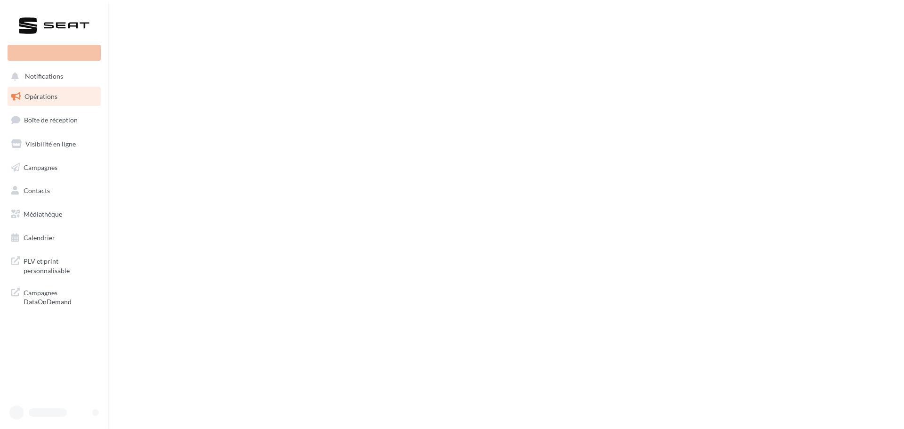 Image resolution: width=904 pixels, height=429 pixels. What do you see at coordinates (54, 53) in the screenshot?
I see `div: Nouvelle campagne` at bounding box center [54, 53].